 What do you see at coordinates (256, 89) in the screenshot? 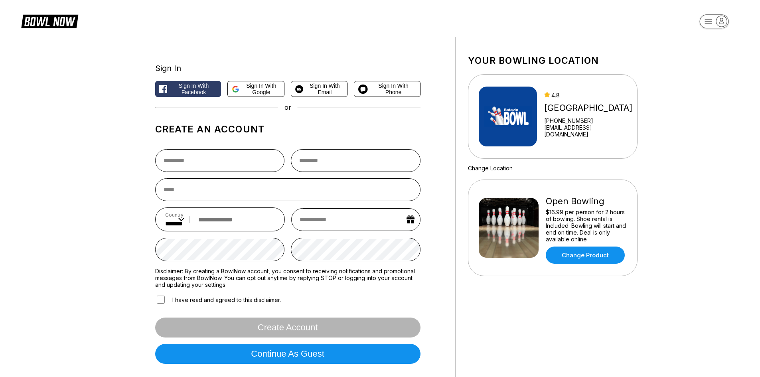
I see `button: Sign in with Google` at bounding box center [256, 89].